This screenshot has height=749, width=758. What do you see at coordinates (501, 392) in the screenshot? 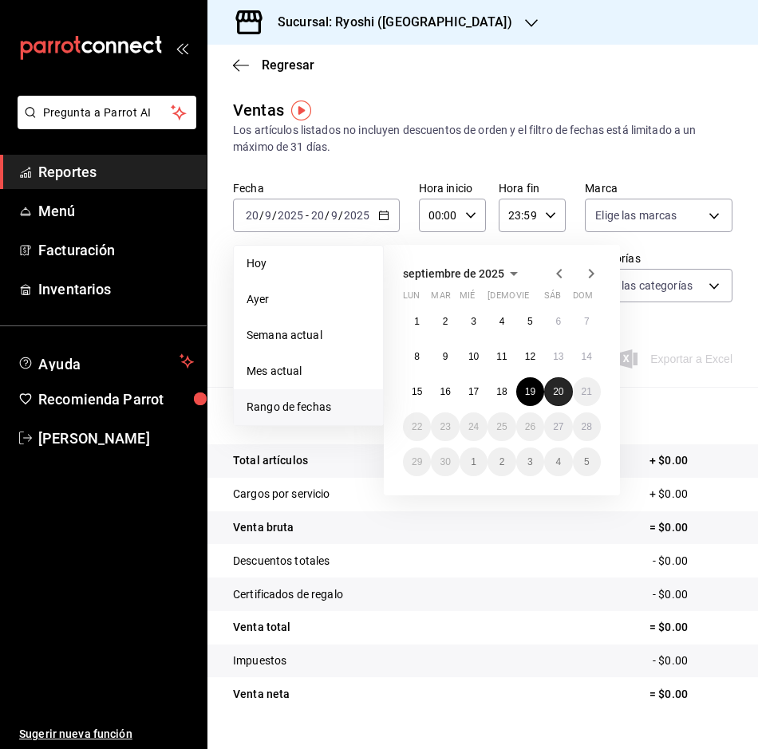
I see `button: 18 de septiembre de 2025` at bounding box center [501, 392].